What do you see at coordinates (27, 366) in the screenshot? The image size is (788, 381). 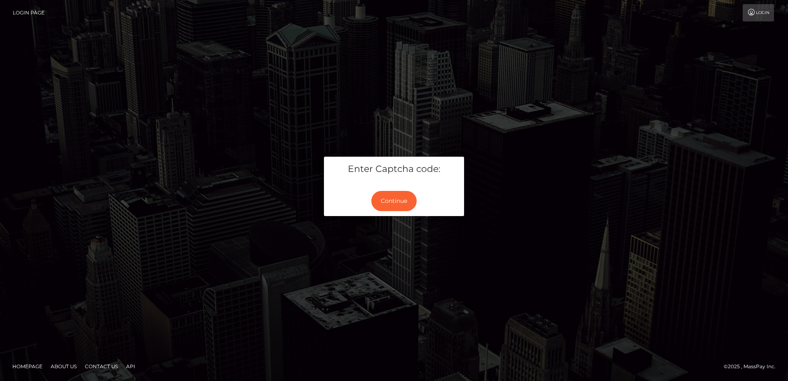 I see `a: Homepage` at bounding box center [27, 366].